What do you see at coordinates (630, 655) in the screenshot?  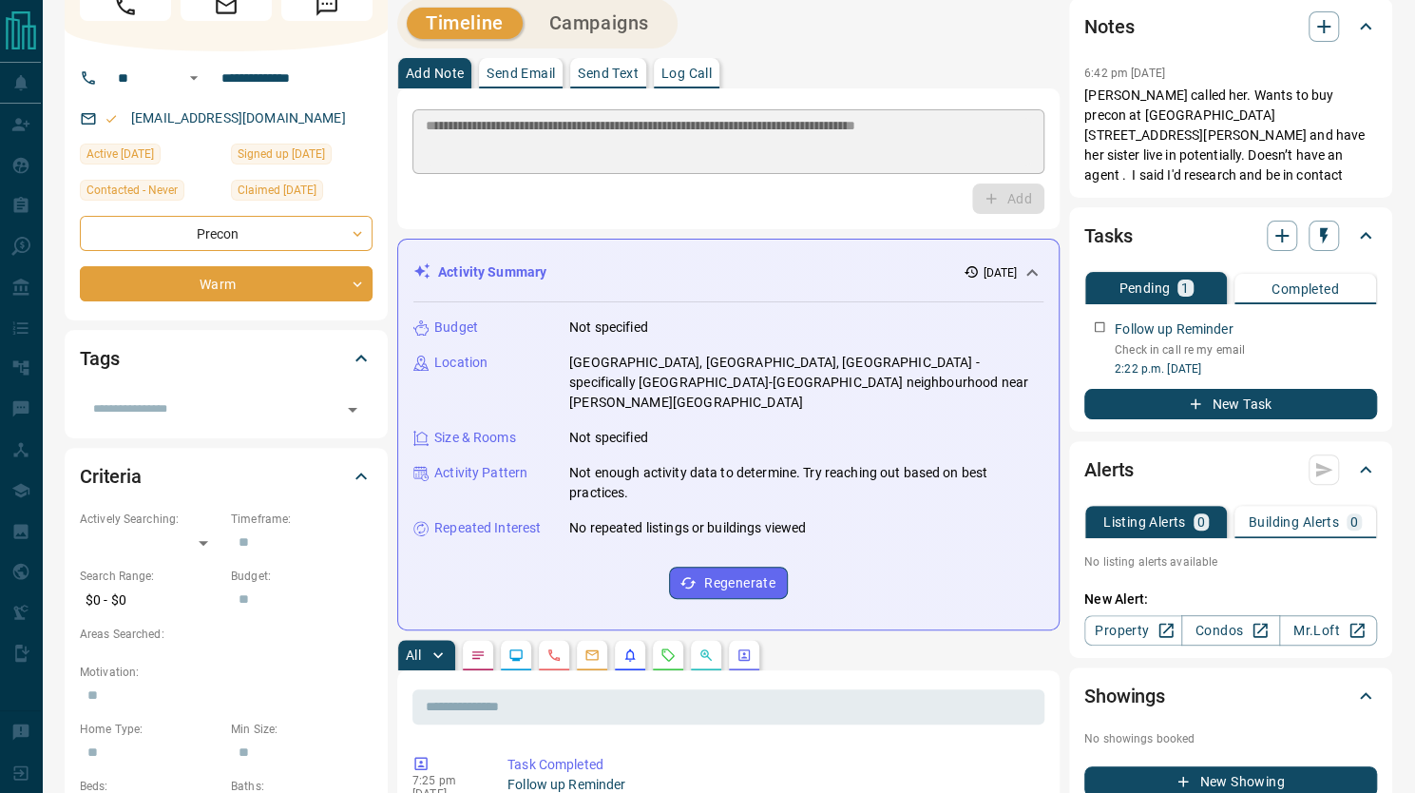 I see `svg: Listing Alerts` at bounding box center [630, 655].